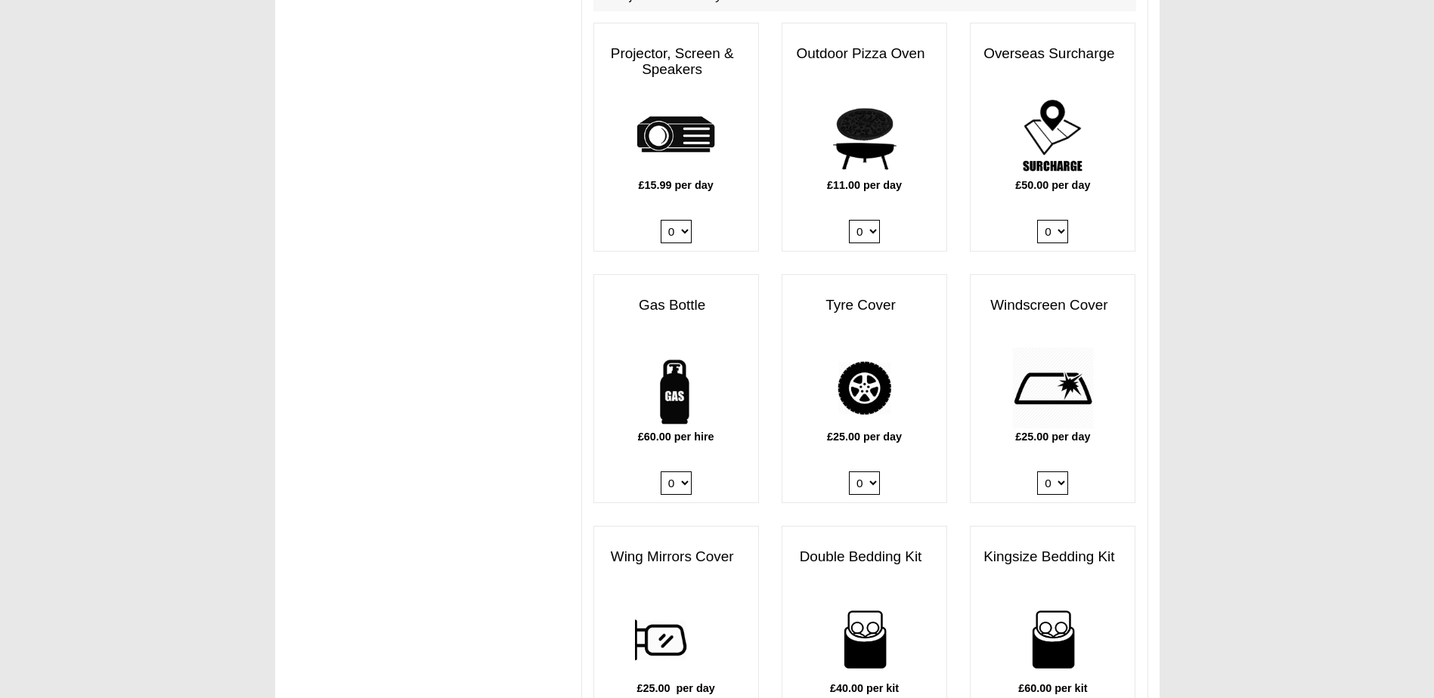  I want to click on b: £60.00 per kit, so click(1052, 689).